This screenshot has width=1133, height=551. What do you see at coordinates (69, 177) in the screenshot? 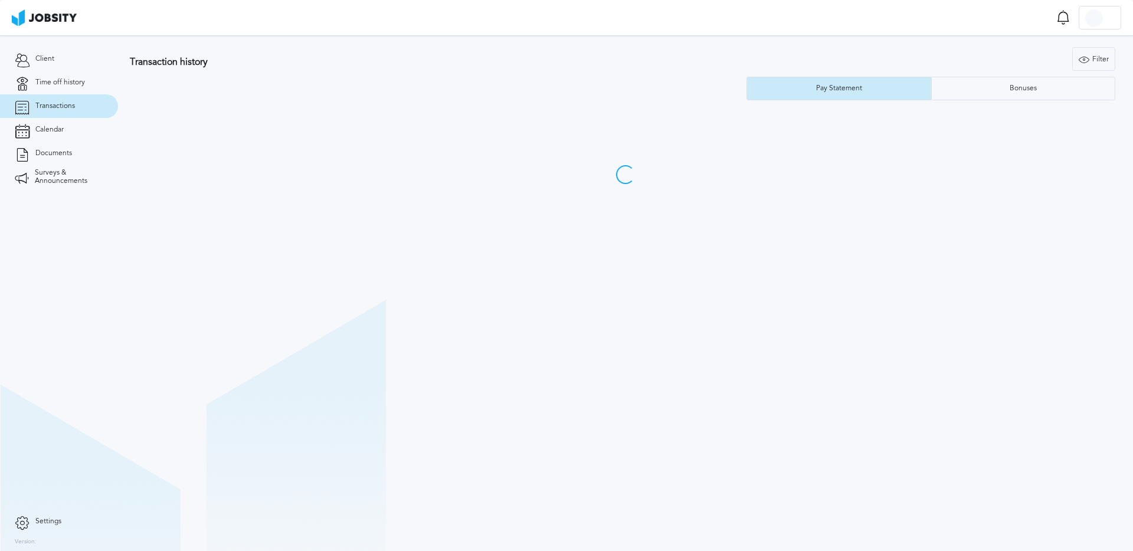
I see `span: Surveys & Announcements` at bounding box center [69, 177].